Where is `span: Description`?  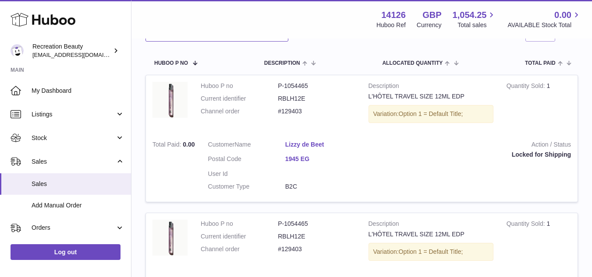 span: Description is located at coordinates (282, 63).